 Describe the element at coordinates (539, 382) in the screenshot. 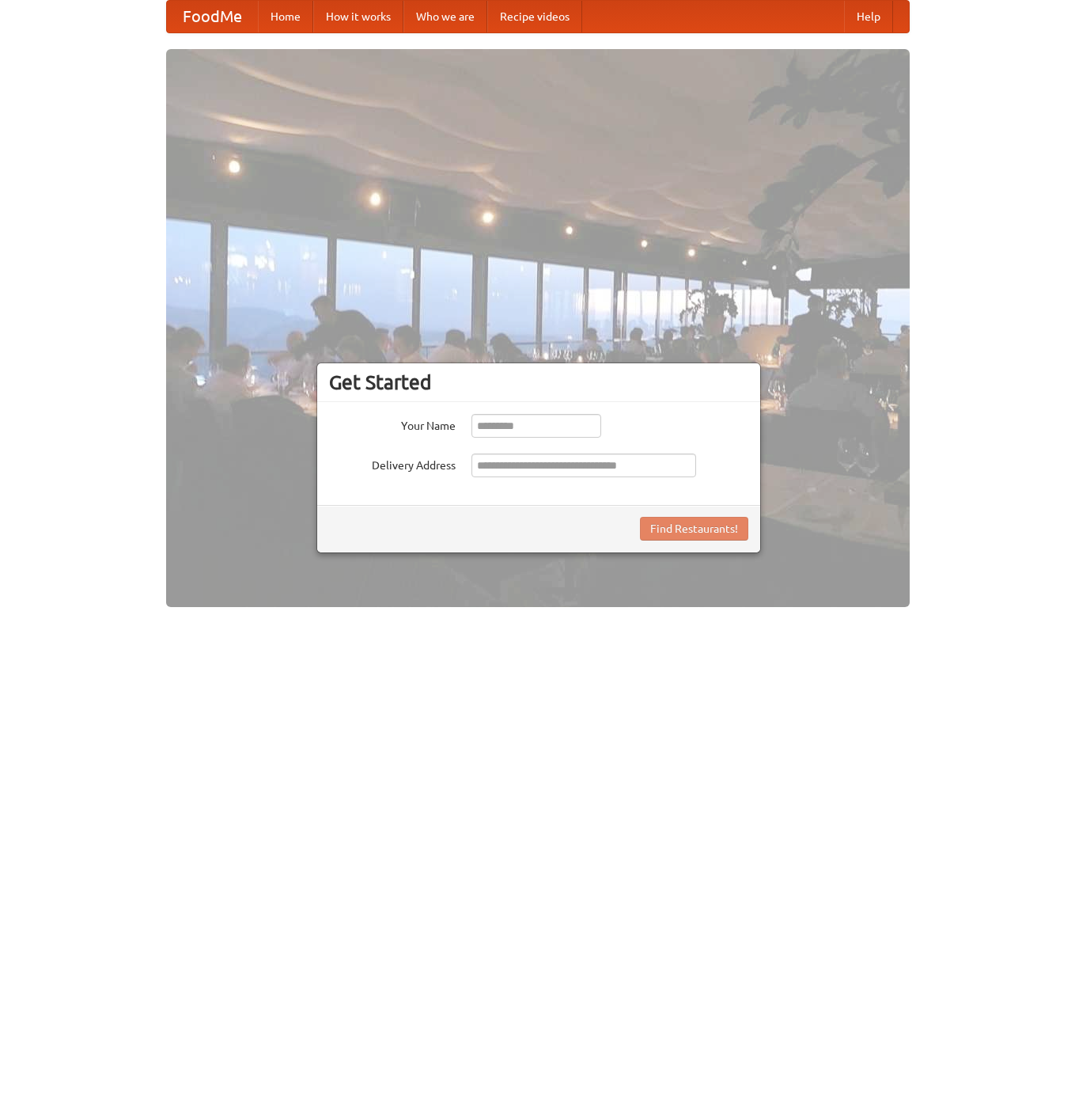

I see `h3: Get Started` at that location.